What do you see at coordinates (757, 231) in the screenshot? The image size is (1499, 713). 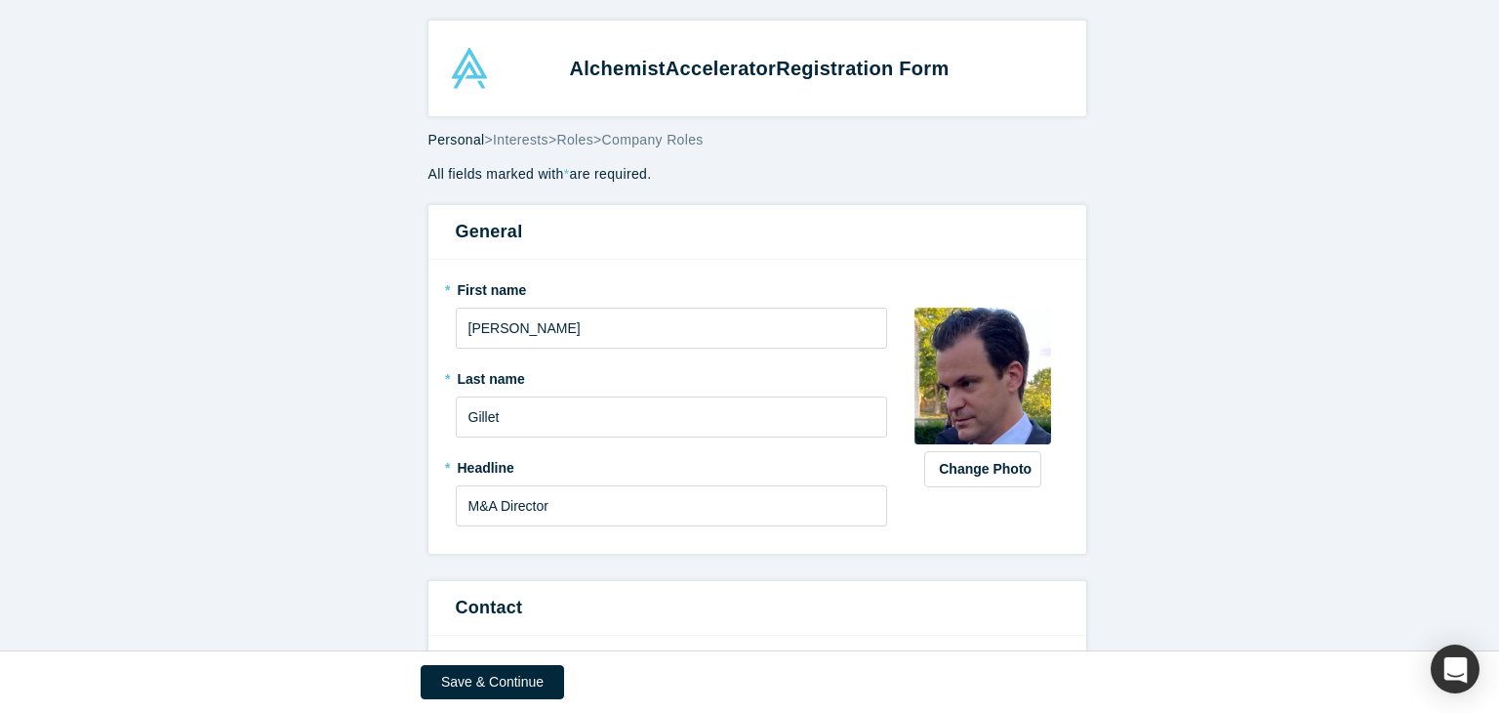 I see `h3: General` at bounding box center [757, 231].